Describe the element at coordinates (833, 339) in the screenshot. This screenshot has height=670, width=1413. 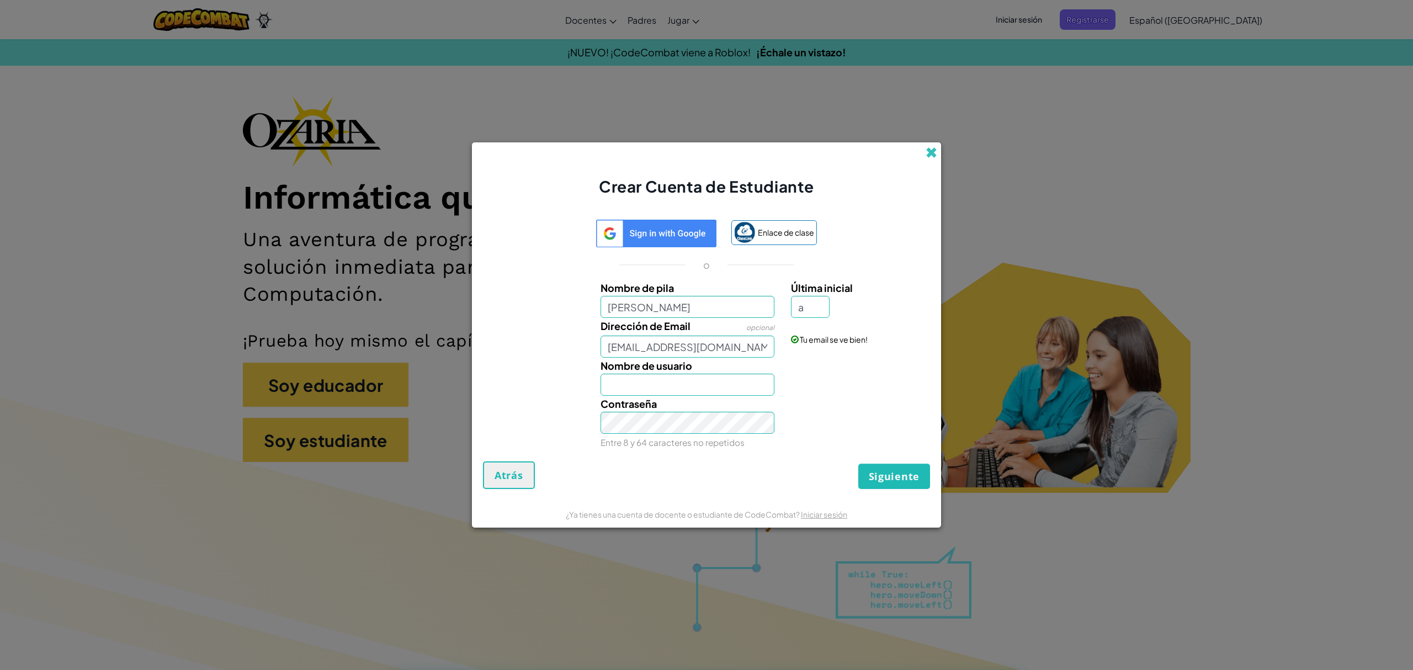
I see `span: Tu email se ve bien!` at that location.